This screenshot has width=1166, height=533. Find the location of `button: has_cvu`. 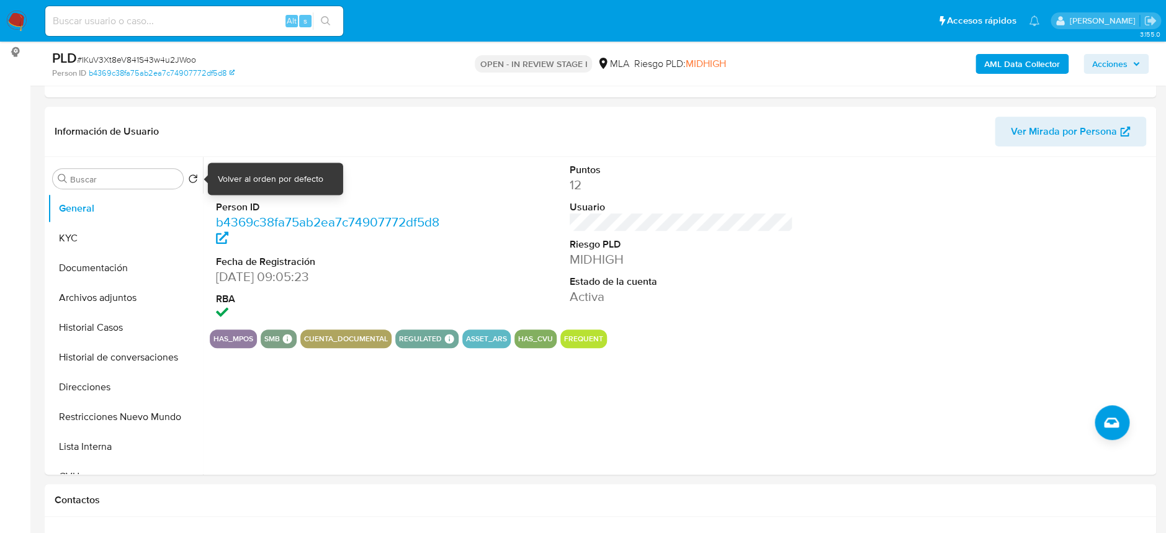

button: has_cvu is located at coordinates (536, 339).